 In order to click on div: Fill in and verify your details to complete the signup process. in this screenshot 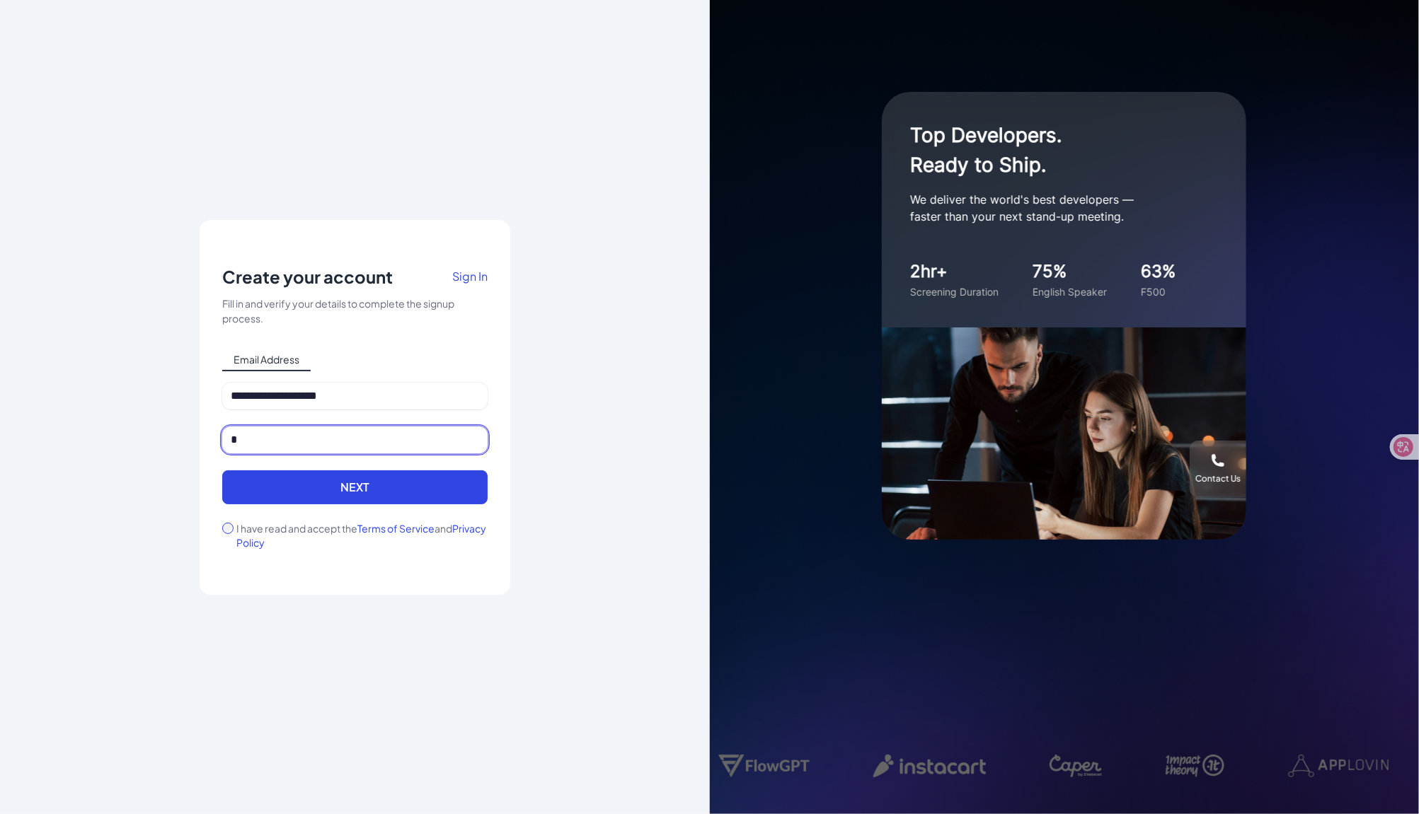, I will do `click(354, 311)`.